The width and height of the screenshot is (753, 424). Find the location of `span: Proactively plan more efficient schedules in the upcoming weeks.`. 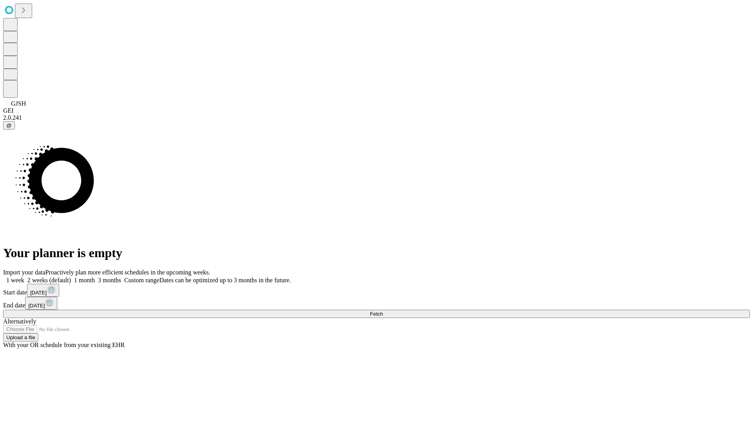

span: Proactively plan more efficient schedules in the upcoming weeks. is located at coordinates (128, 272).